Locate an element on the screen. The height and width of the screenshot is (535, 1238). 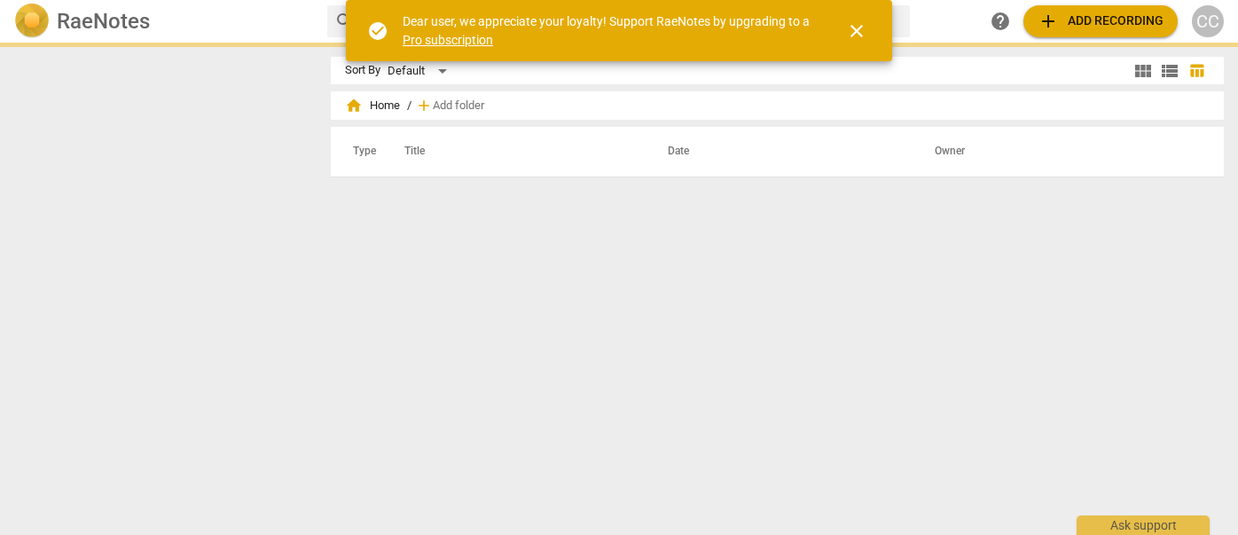
span: table_chart is located at coordinates (1196, 70).